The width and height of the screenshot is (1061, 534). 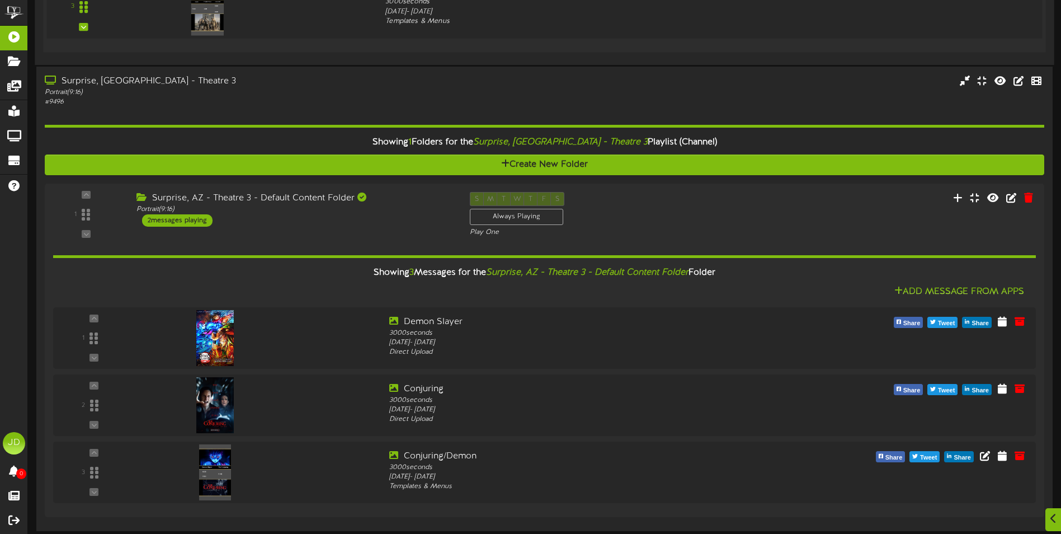 What do you see at coordinates (544, 164) in the screenshot?
I see `button: Create New Folder` at bounding box center [544, 164].